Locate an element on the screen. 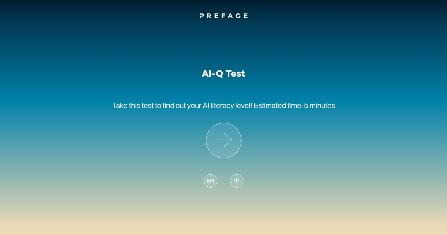 The image size is (447, 235). span: Estimated time: 5 minutes is located at coordinates (294, 105).